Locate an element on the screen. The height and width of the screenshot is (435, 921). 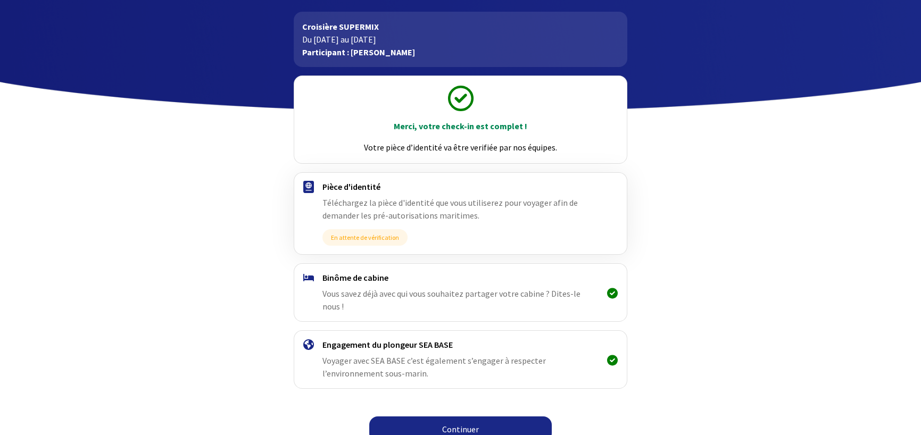
h4: Engagement du plongeur SEA BASE is located at coordinates (460, 345).